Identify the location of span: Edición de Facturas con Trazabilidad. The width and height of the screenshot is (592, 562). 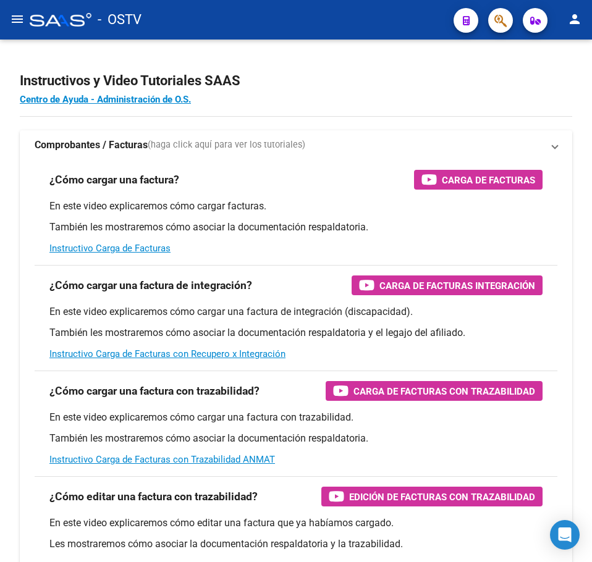
(442, 497).